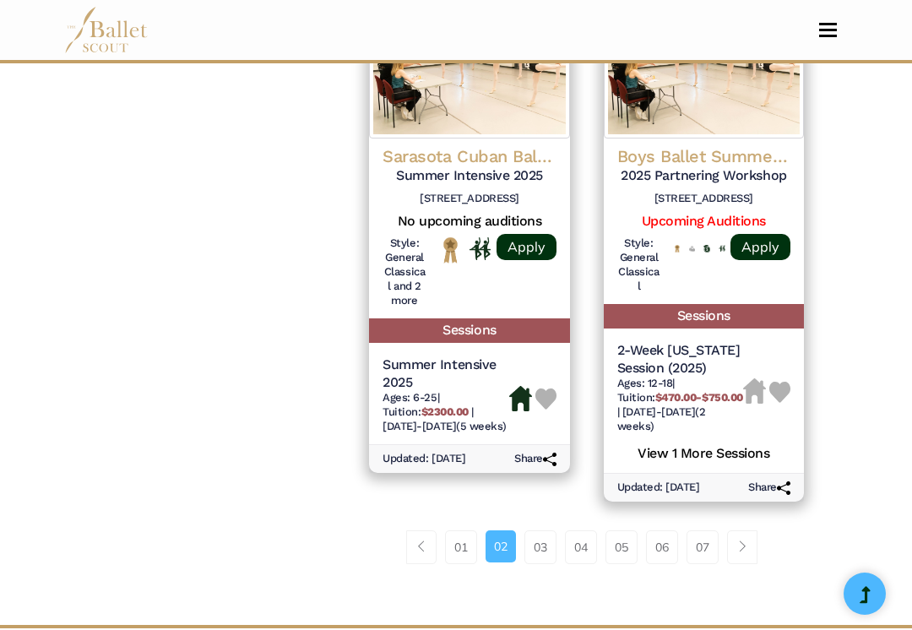  What do you see at coordinates (501, 546) in the screenshot?
I see `a: 02` at bounding box center [501, 546].